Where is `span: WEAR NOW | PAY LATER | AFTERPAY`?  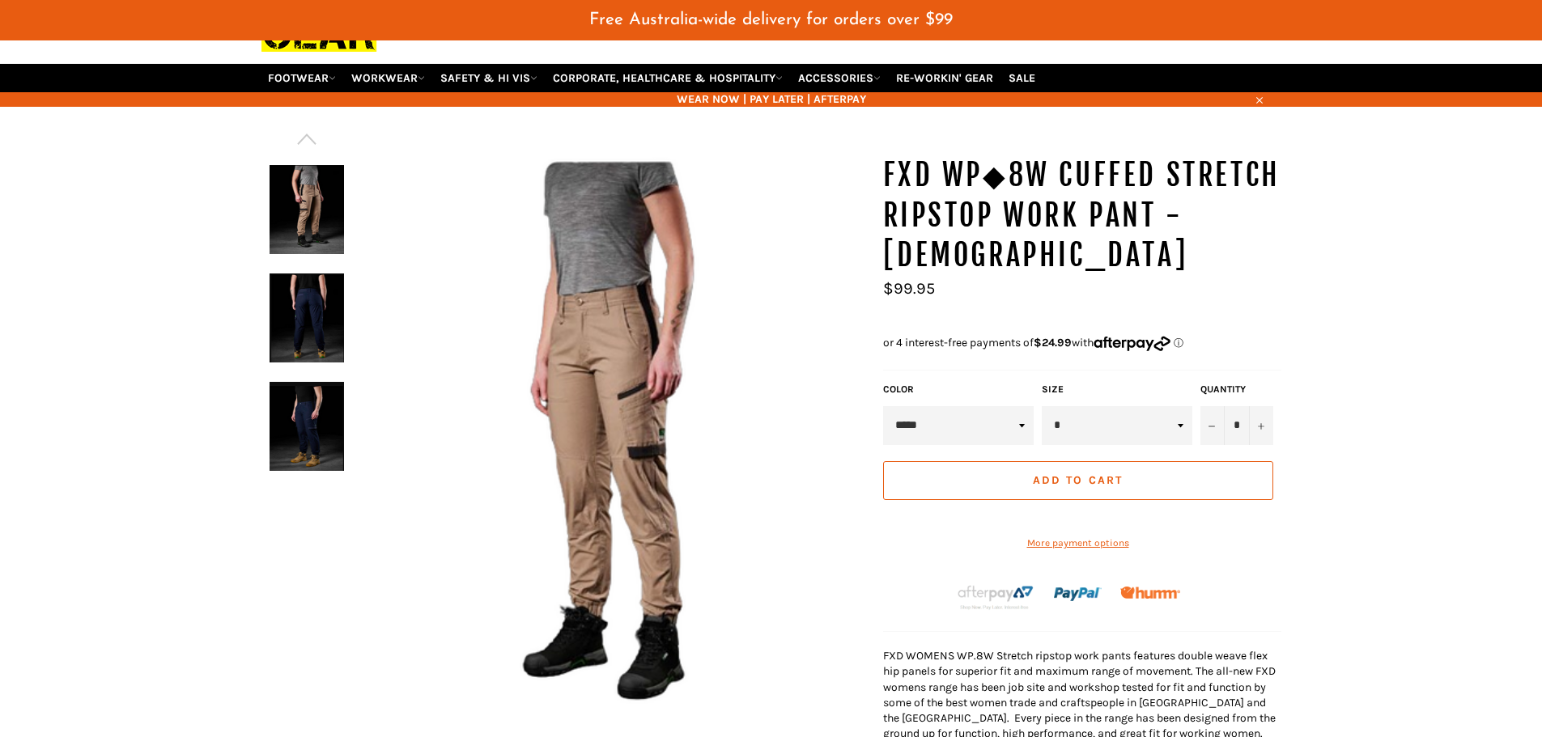
span: WEAR NOW | PAY LATER | AFTERPAY is located at coordinates (771, 99).